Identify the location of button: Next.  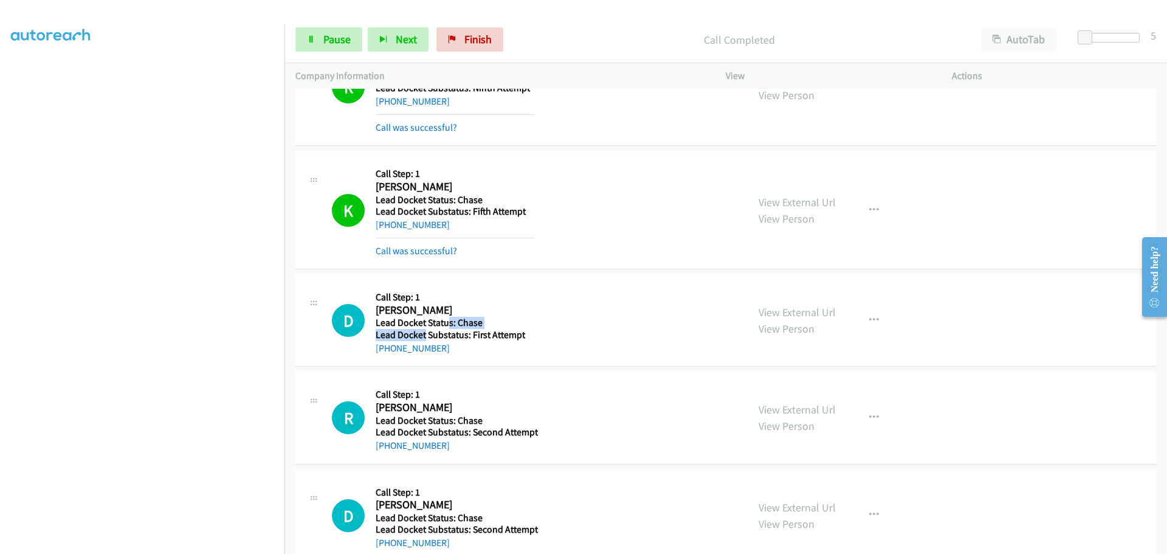
(398, 40).